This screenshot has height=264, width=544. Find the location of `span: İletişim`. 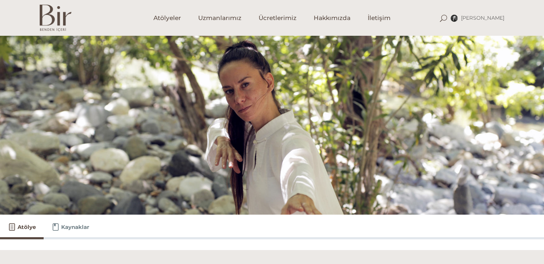

span: İletişim is located at coordinates (379, 18).